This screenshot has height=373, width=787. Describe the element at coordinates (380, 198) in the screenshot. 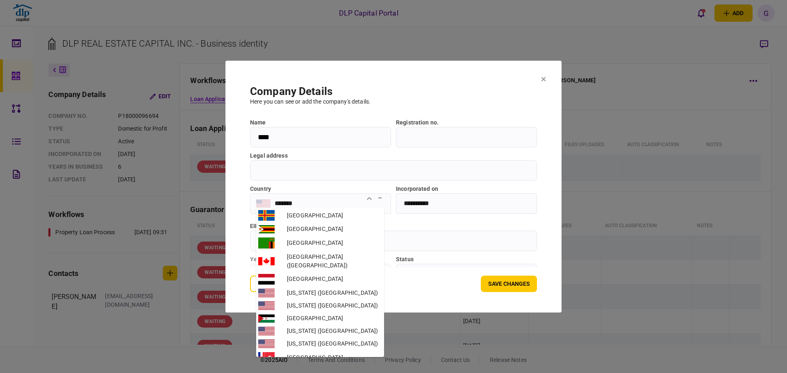

I see `button: Close` at that location.